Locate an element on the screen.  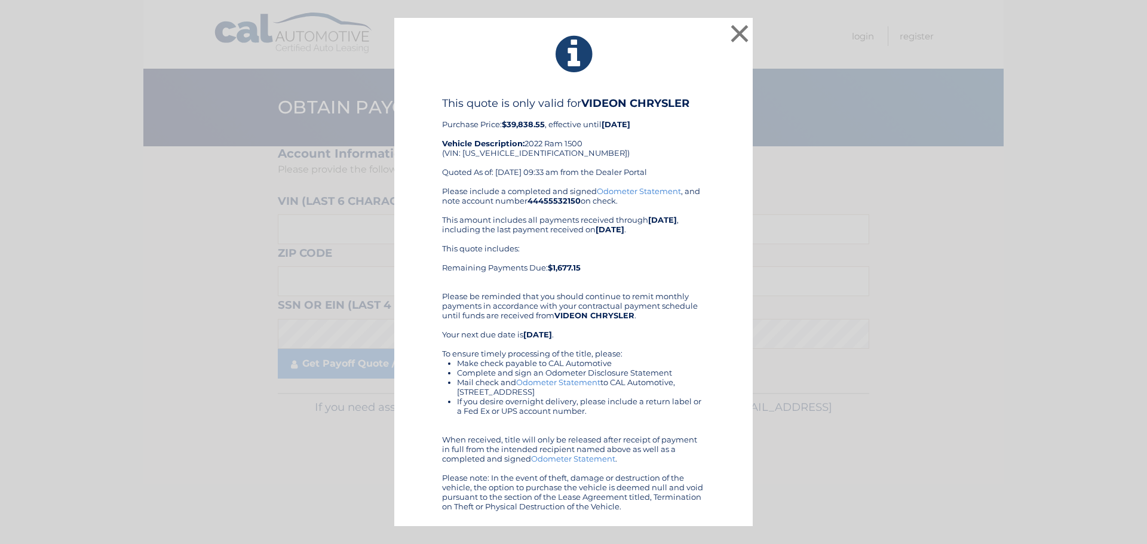
h4: This quote is only valid for is located at coordinates (573, 103).